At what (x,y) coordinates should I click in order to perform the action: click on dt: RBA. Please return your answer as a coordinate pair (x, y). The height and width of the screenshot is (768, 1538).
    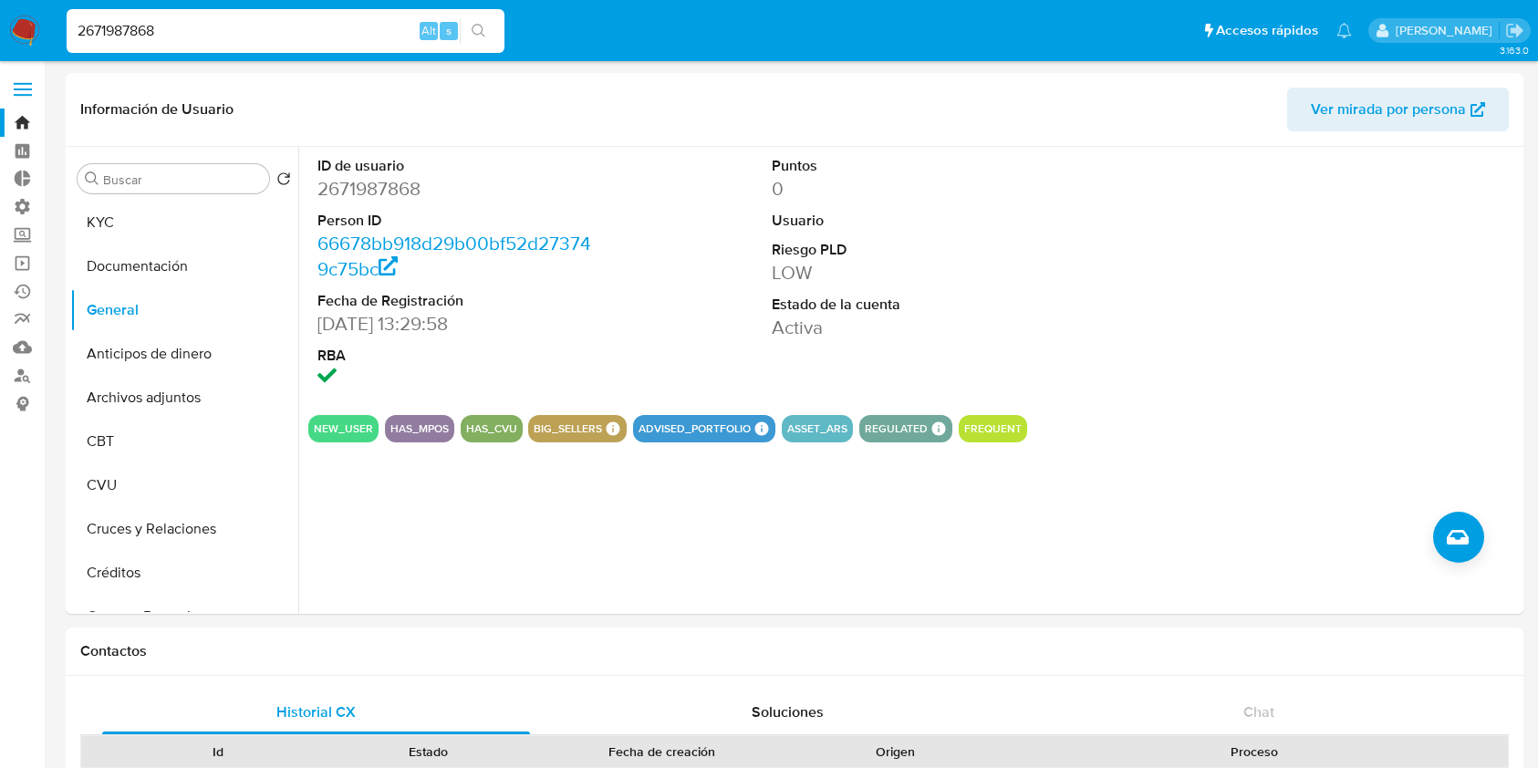
    Looking at the image, I should click on (460, 356).